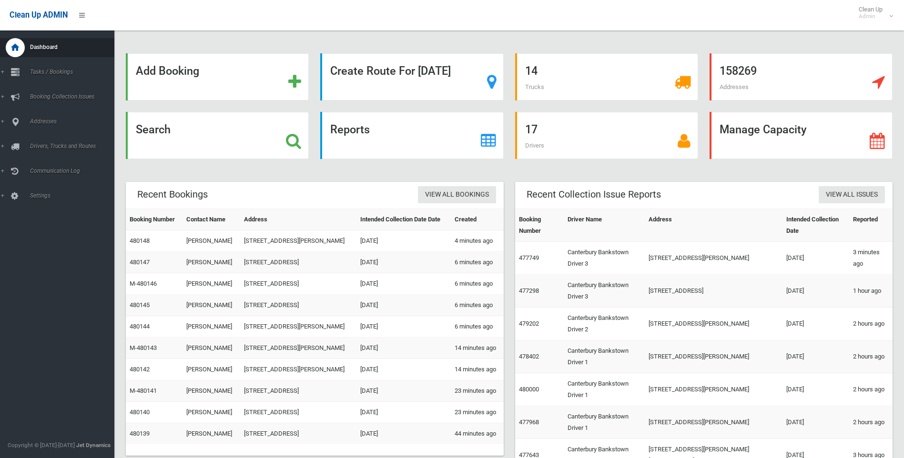 Image resolution: width=904 pixels, height=458 pixels. What do you see at coordinates (211, 220) in the screenshot?
I see `th: Contact Name` at bounding box center [211, 220].